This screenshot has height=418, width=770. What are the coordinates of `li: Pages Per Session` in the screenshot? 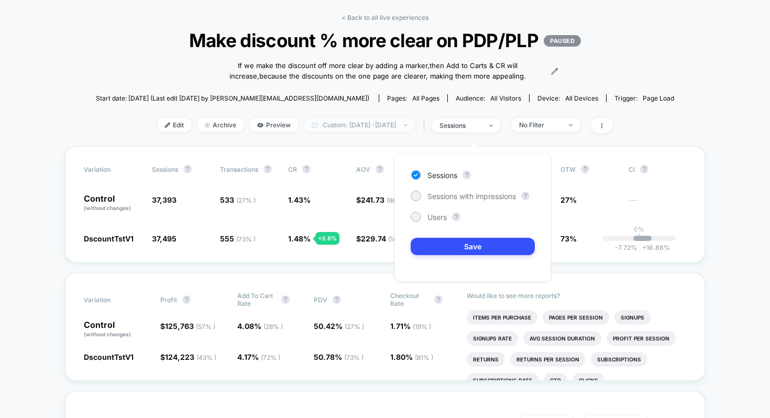 It's located at (575, 317).